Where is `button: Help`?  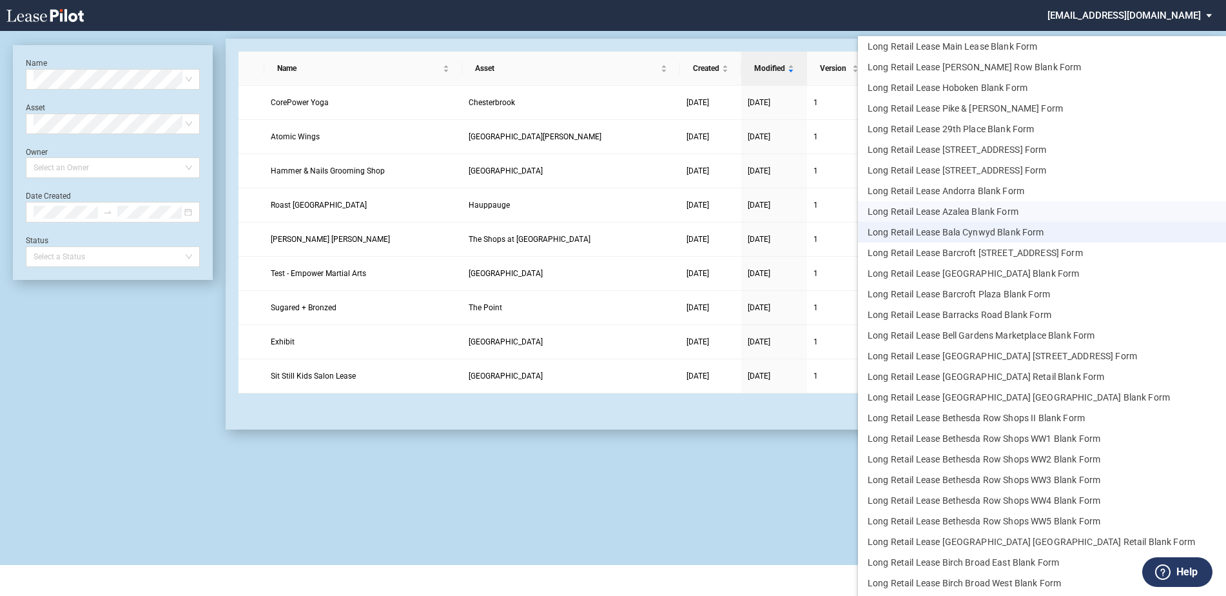
button: Help is located at coordinates (1177, 572).